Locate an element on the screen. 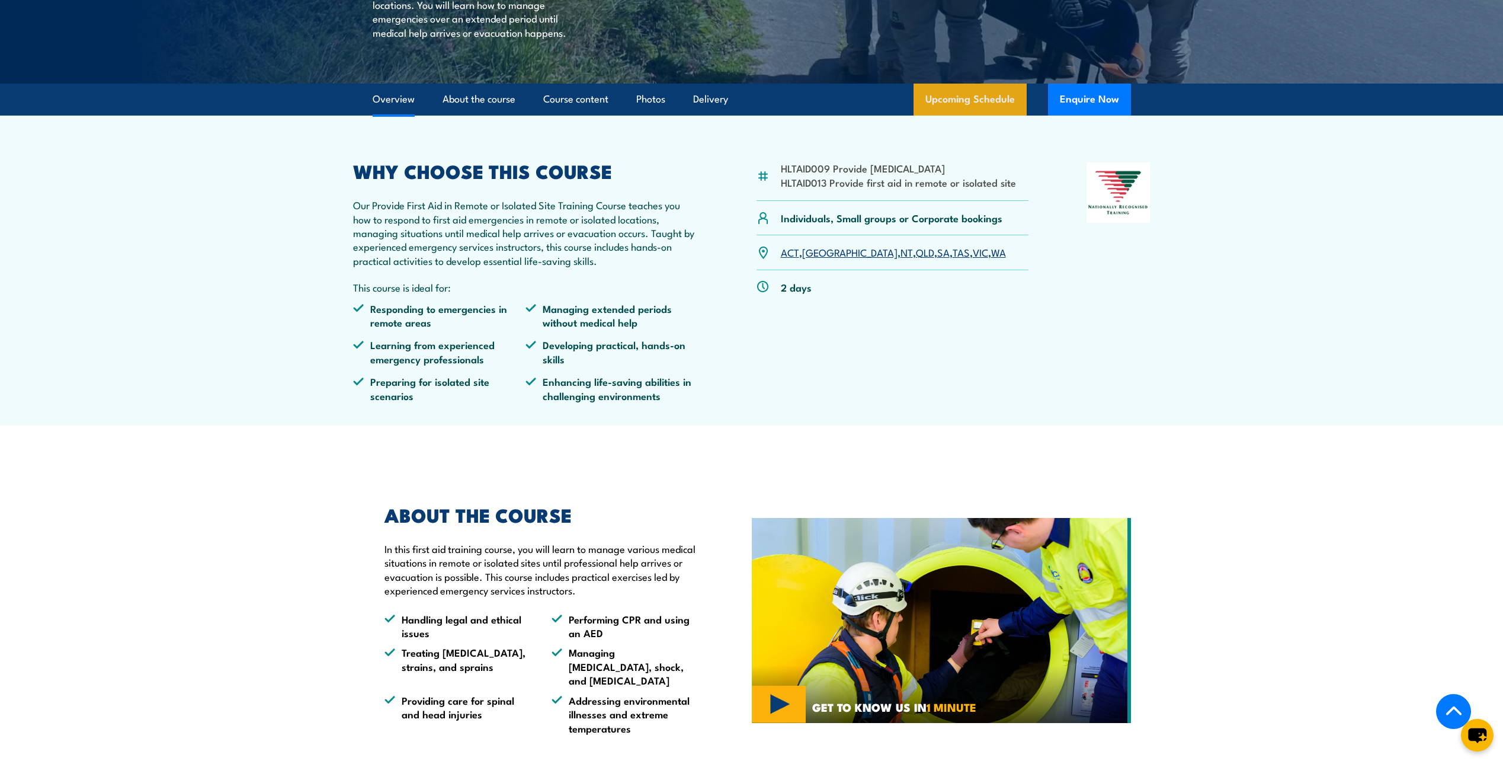  h2: WHY CHOOSE THIS COURSE is located at coordinates (526, 171).